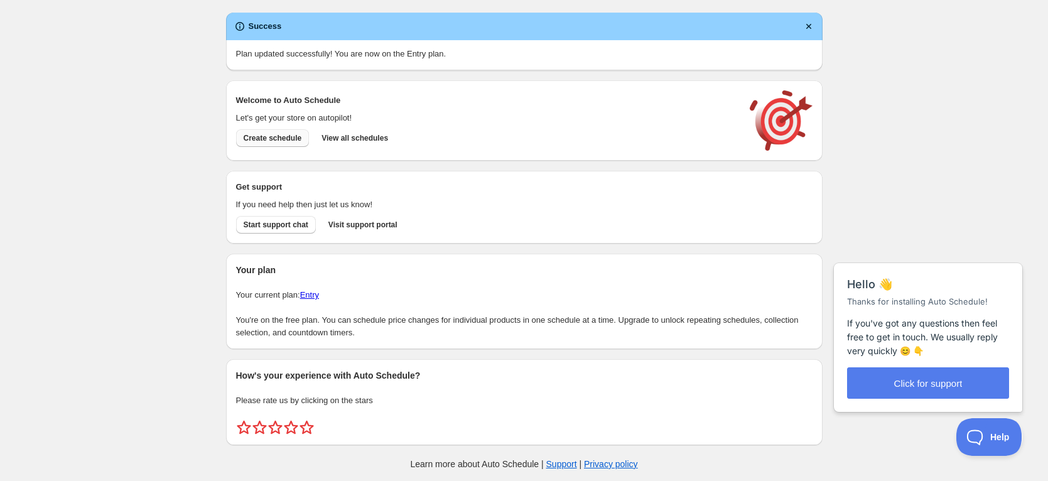 Image resolution: width=1048 pixels, height=481 pixels. I want to click on h2: Success, so click(265, 26).